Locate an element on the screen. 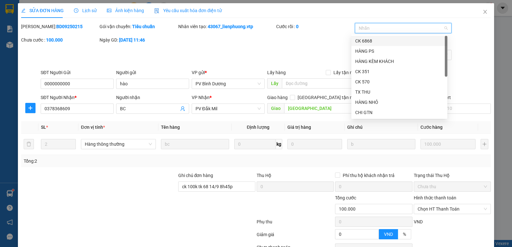 This screenshot has width=512, height=247. b: BD09250215 is located at coordinates (69, 27).